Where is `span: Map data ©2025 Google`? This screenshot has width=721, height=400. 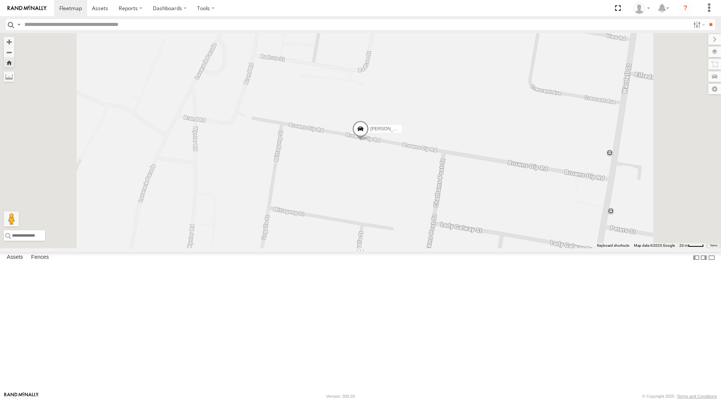
span: Map data ©2025 Google is located at coordinates (654, 245).